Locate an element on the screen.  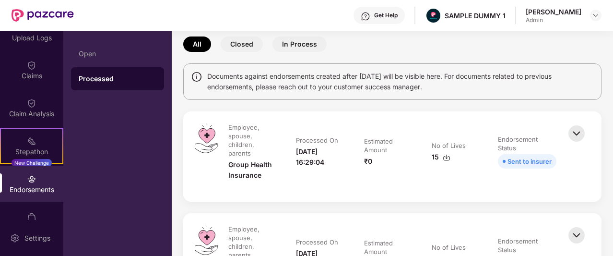
div: Group Health Insurance is located at coordinates (252, 170).